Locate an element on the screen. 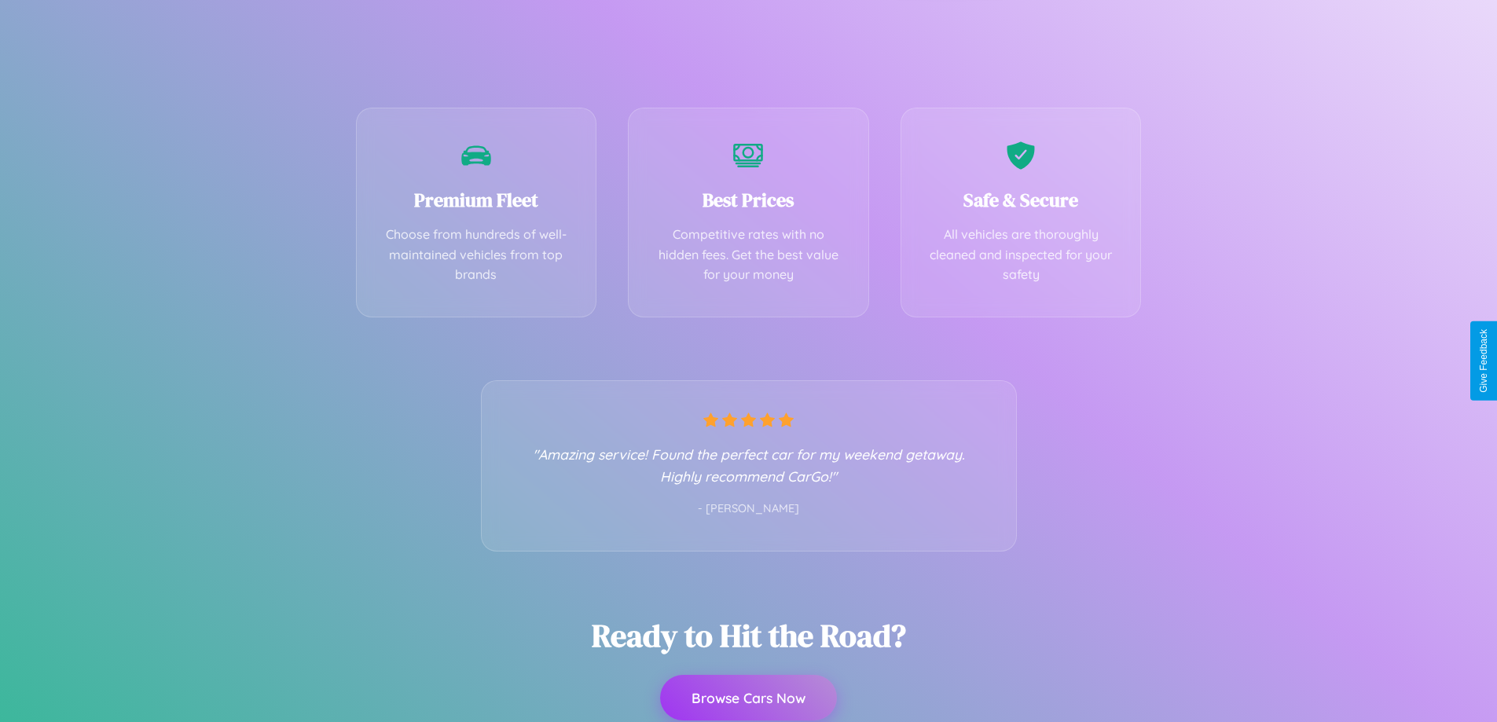 This screenshot has width=1497, height=722. p: Choose from hundreds of well-maintained vehicles from top brands is located at coordinates (476, 255).